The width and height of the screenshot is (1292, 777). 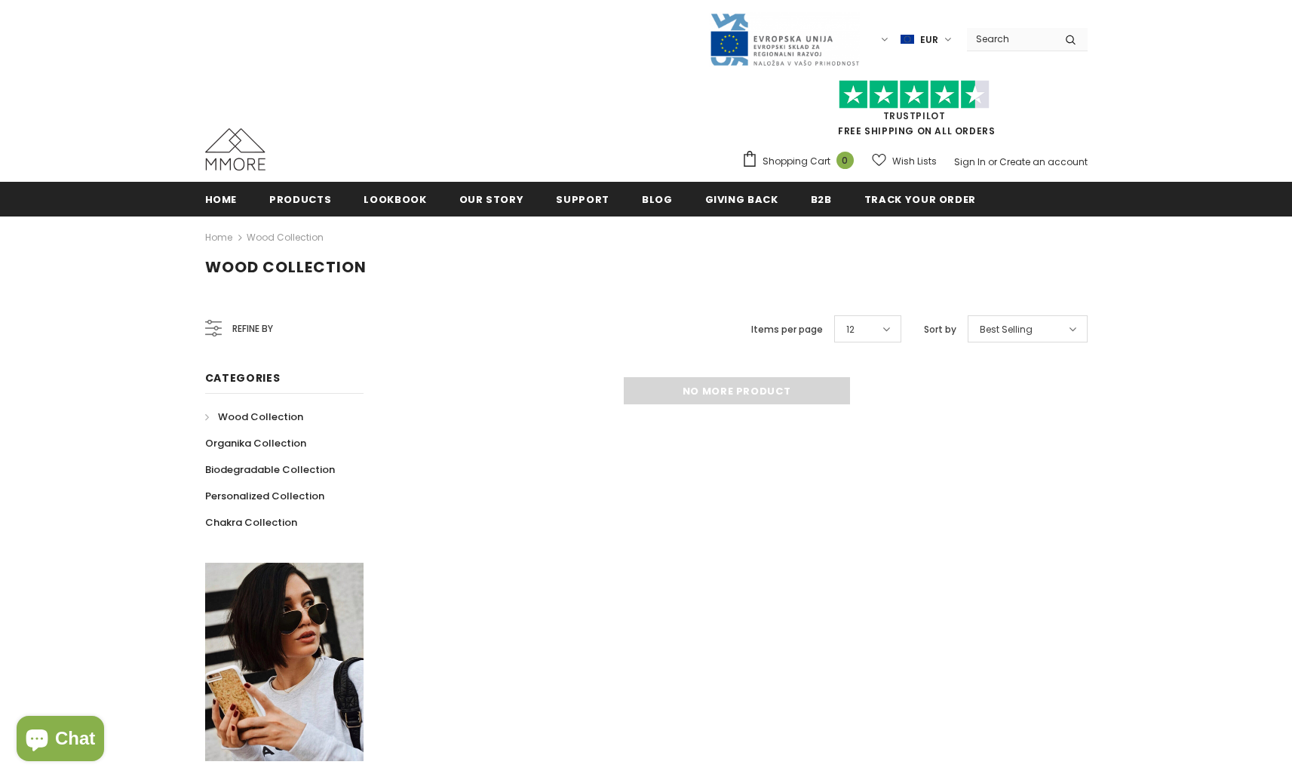 I want to click on span: support, so click(x=582, y=199).